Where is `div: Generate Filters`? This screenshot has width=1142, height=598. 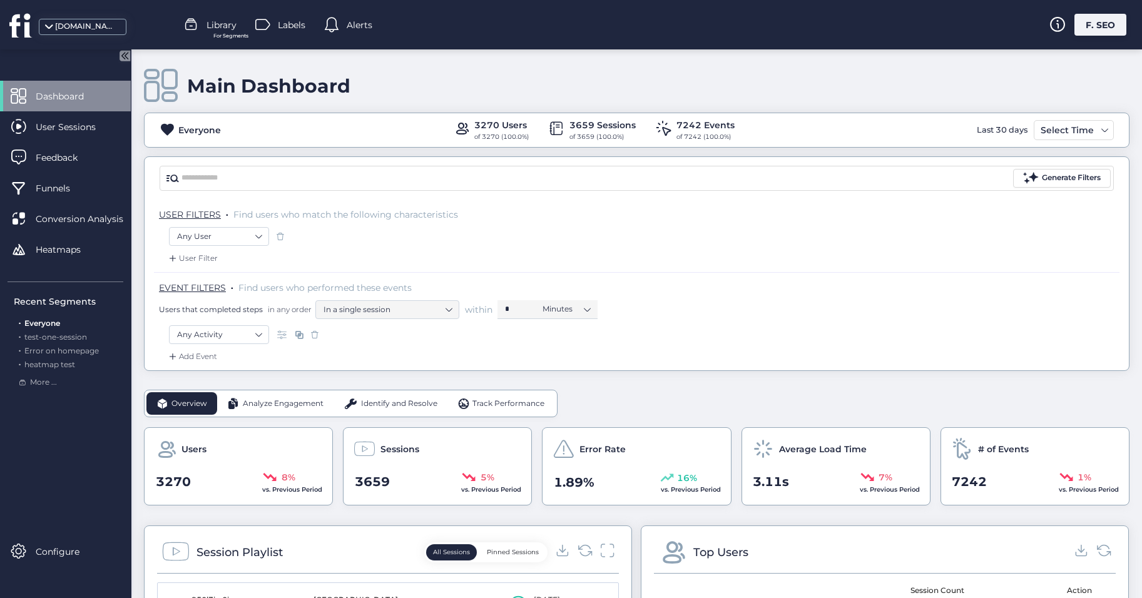 div: Generate Filters is located at coordinates (1071, 178).